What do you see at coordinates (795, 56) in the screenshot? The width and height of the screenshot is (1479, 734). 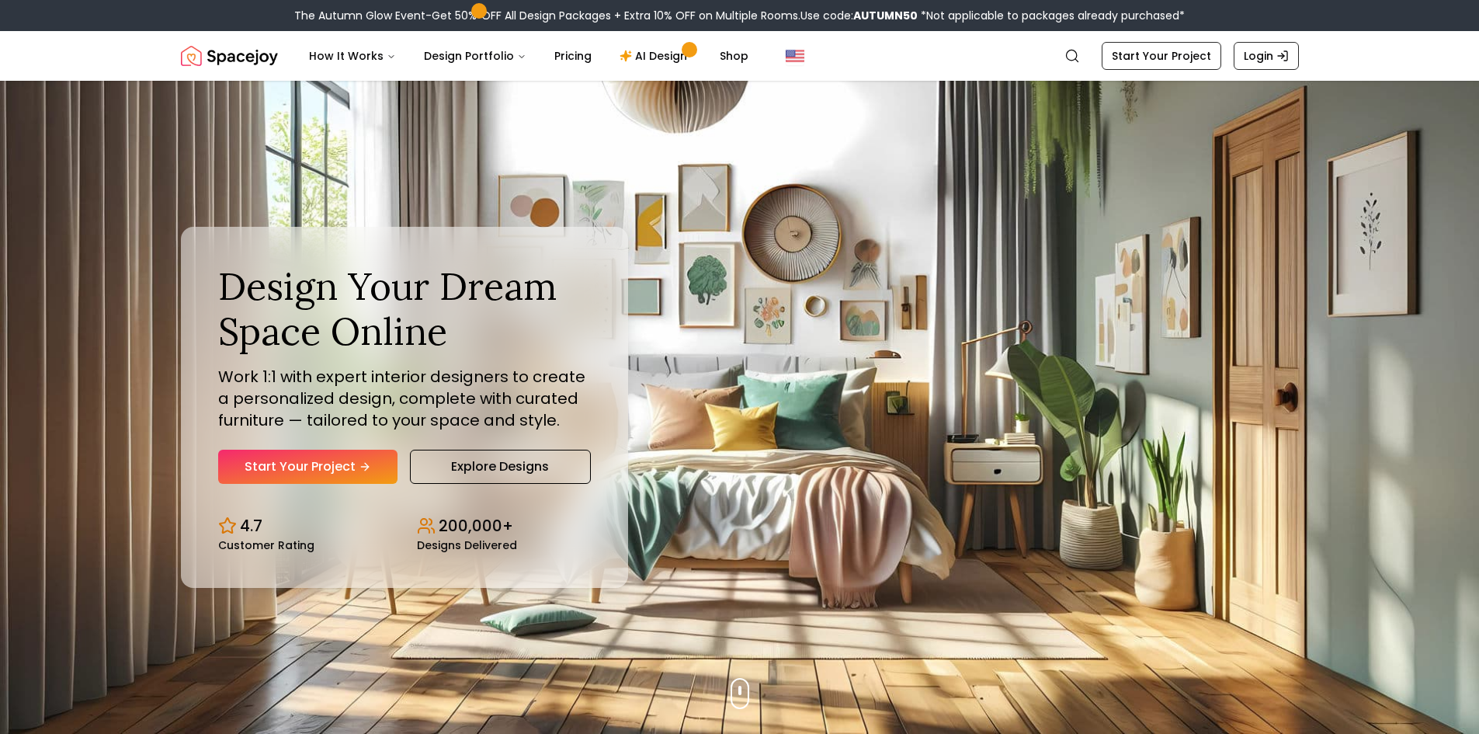 I see `img: United States` at bounding box center [795, 56].